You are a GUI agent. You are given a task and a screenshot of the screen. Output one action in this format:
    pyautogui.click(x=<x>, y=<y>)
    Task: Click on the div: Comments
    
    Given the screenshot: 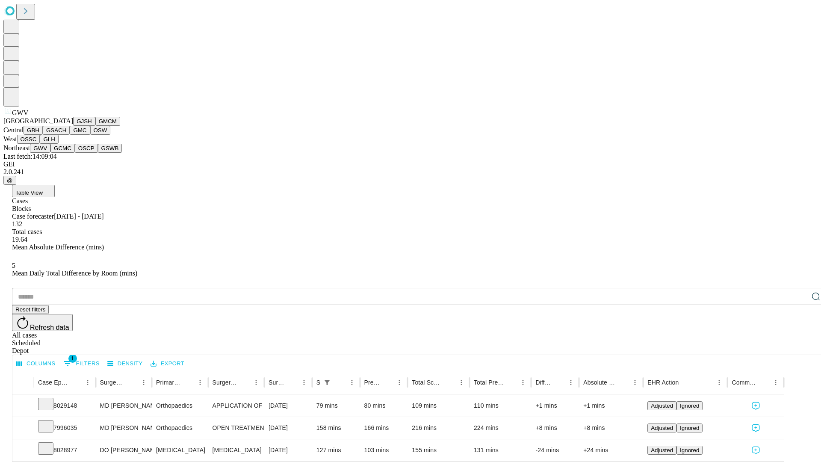 What is the action you would take?
    pyautogui.click(x=744, y=382)
    